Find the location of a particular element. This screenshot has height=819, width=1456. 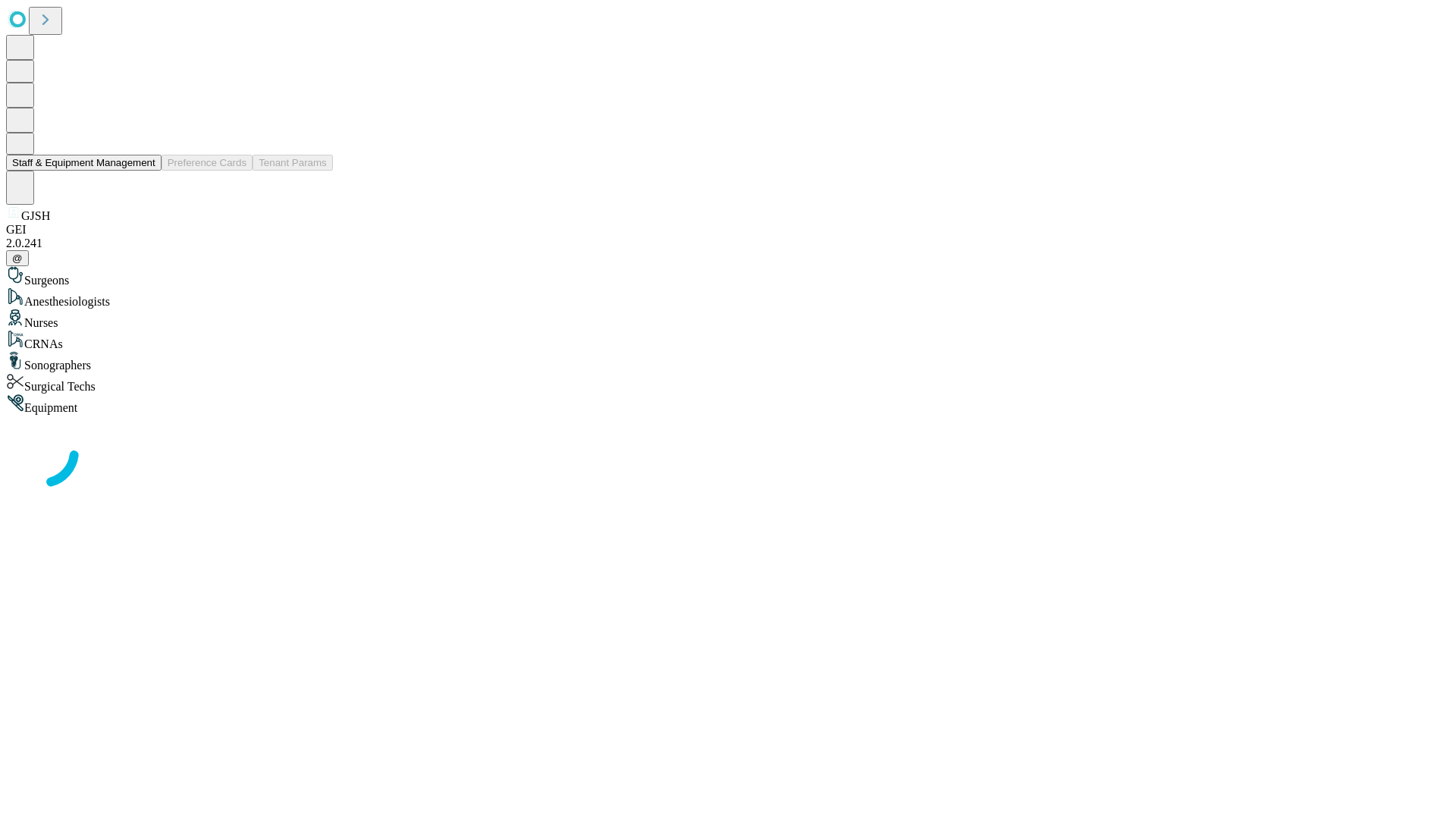

button: Staff & Equipment Management is located at coordinates (84, 162).